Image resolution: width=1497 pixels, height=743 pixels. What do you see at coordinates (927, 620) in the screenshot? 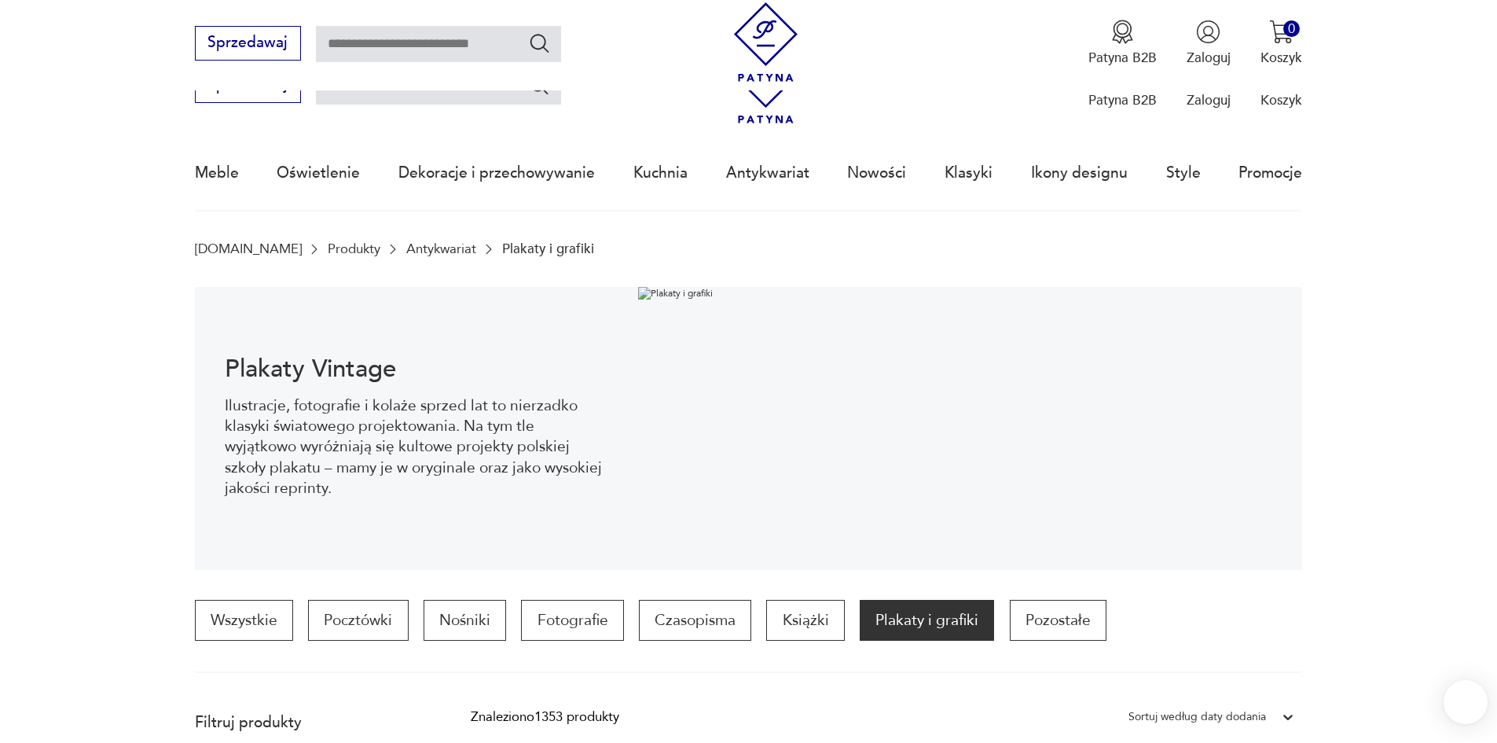
I see `a: Plakaty i grafiki` at bounding box center [927, 620].